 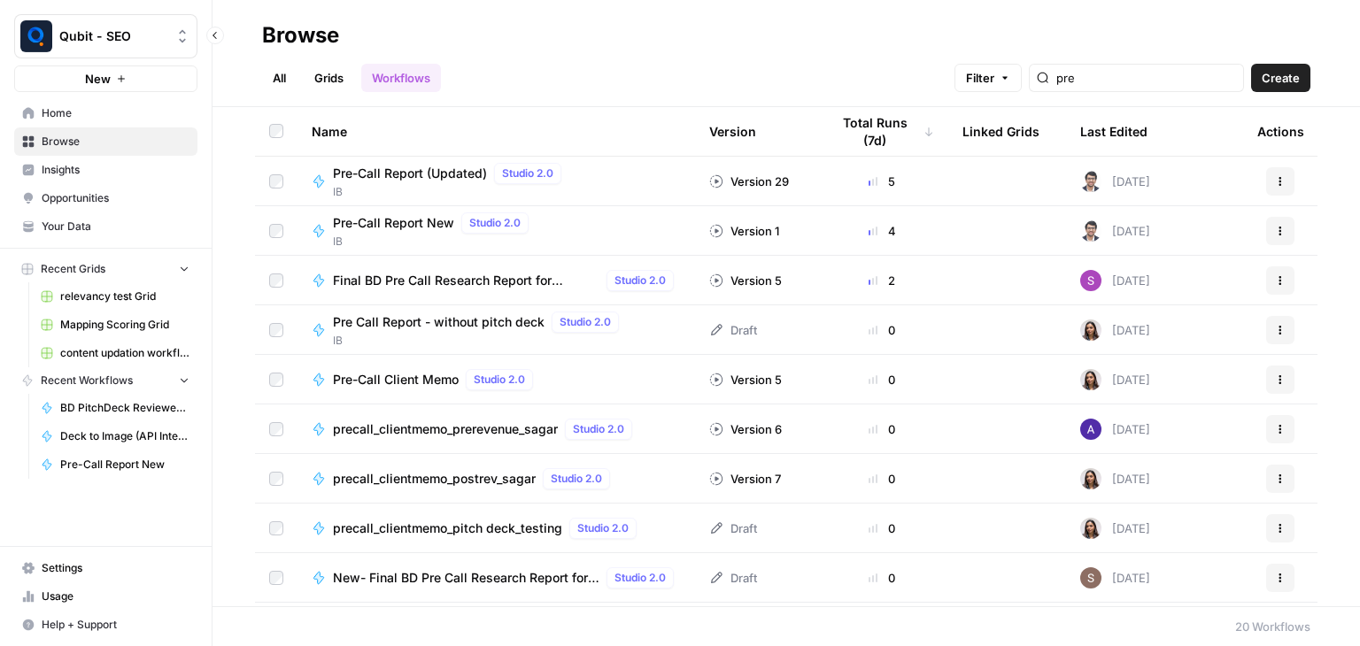 What do you see at coordinates (434, 479) in the screenshot?
I see `span: precall_clientmemo_postrev_sagar` at bounding box center [434, 479].